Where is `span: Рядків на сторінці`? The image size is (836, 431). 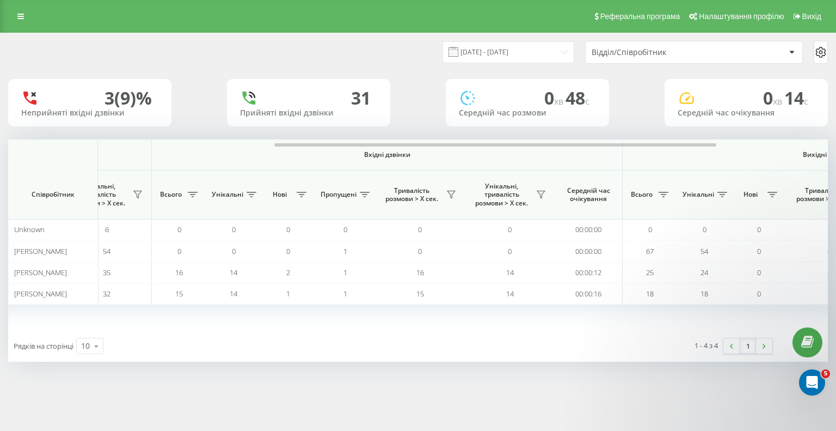
span: Рядків на сторінці is located at coordinates (44, 346).